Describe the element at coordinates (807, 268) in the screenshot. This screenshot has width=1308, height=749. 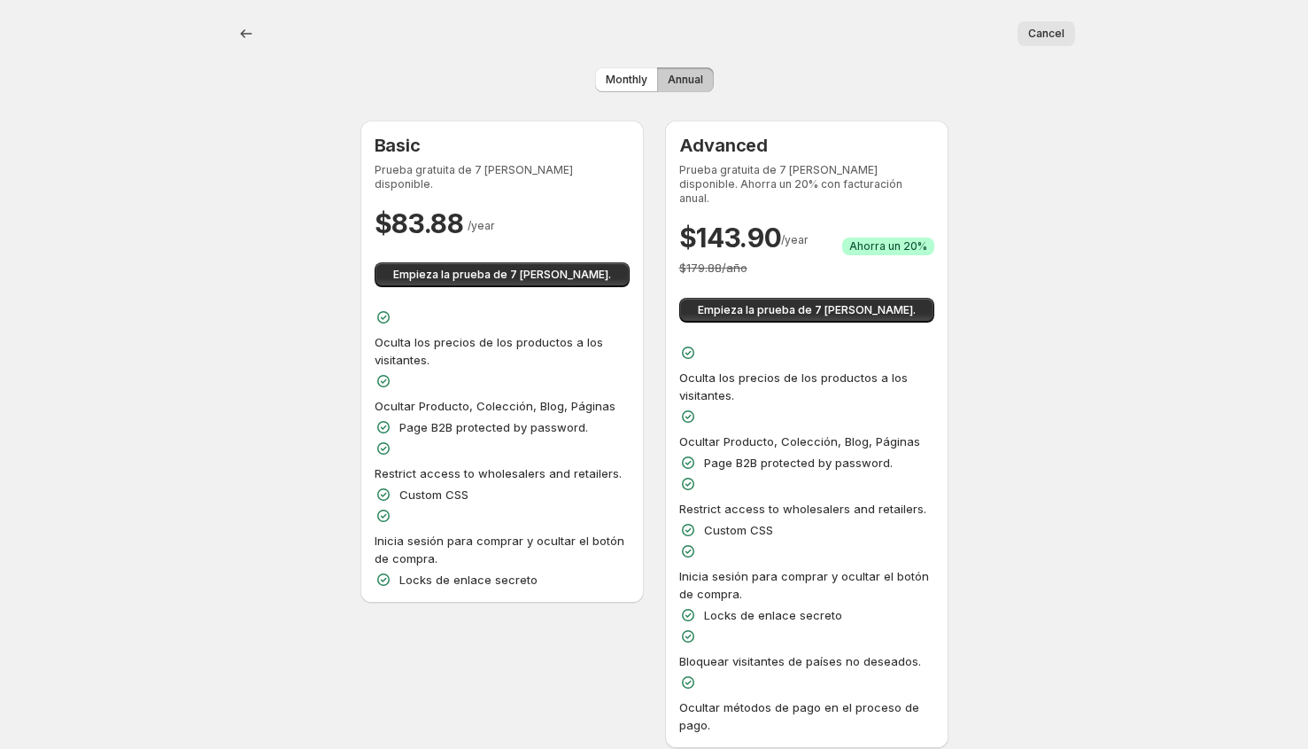
I see `p: $ 179.88 /año` at that location.